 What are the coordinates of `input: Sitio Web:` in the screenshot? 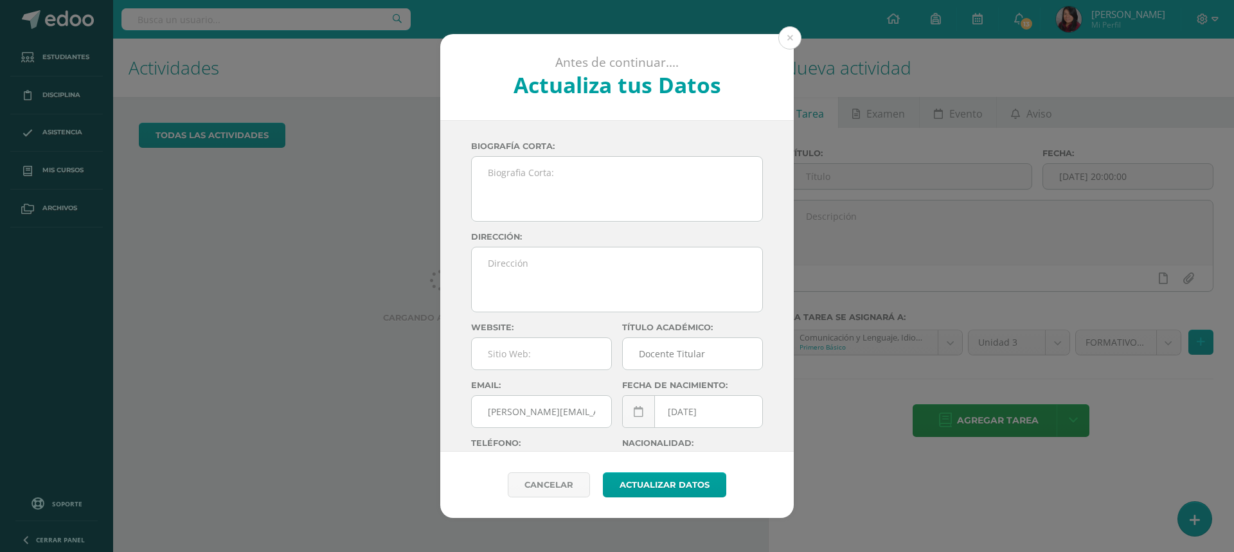 It's located at (541, 354).